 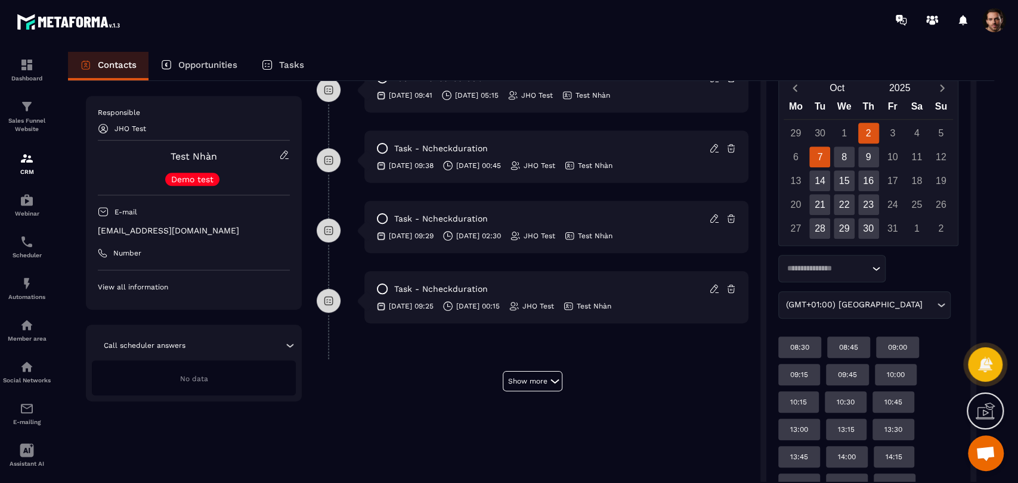 What do you see at coordinates (843, 108) in the screenshot?
I see `div: We` at bounding box center [843, 108].